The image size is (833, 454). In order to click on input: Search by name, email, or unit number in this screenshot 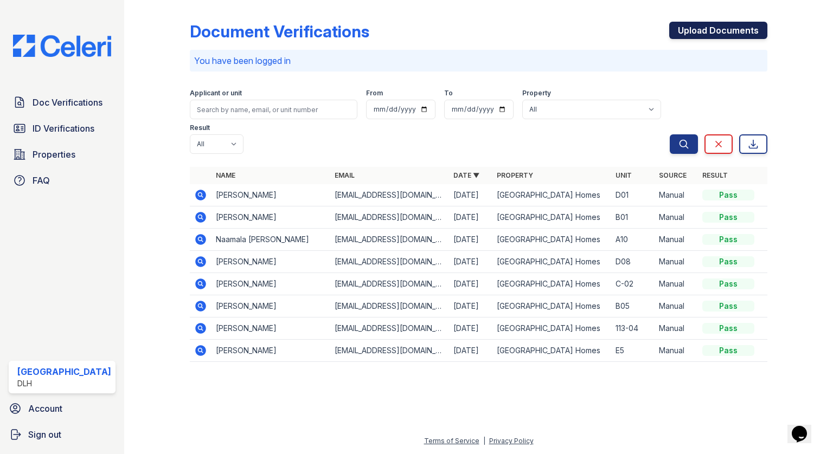, I will do `click(273, 110)`.